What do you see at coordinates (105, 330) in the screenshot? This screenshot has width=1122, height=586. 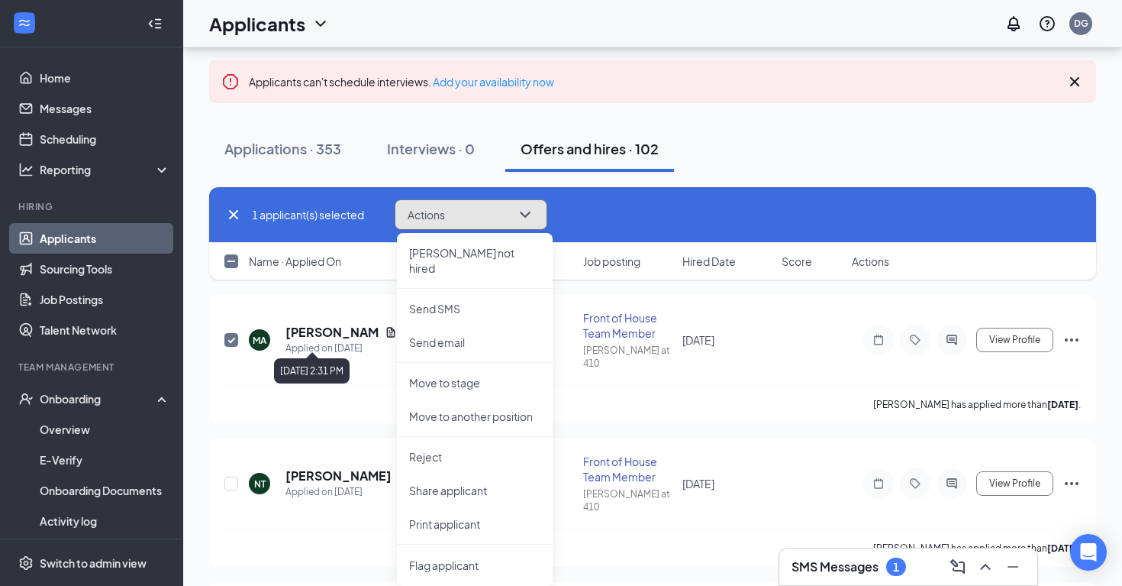 I see `a: Talent Network` at bounding box center [105, 330].